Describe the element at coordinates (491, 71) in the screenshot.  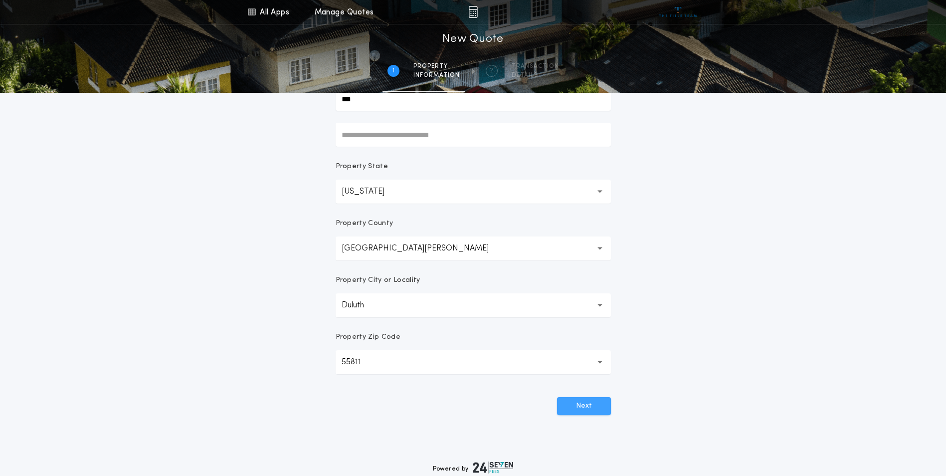
I see `h2: 2` at that location.